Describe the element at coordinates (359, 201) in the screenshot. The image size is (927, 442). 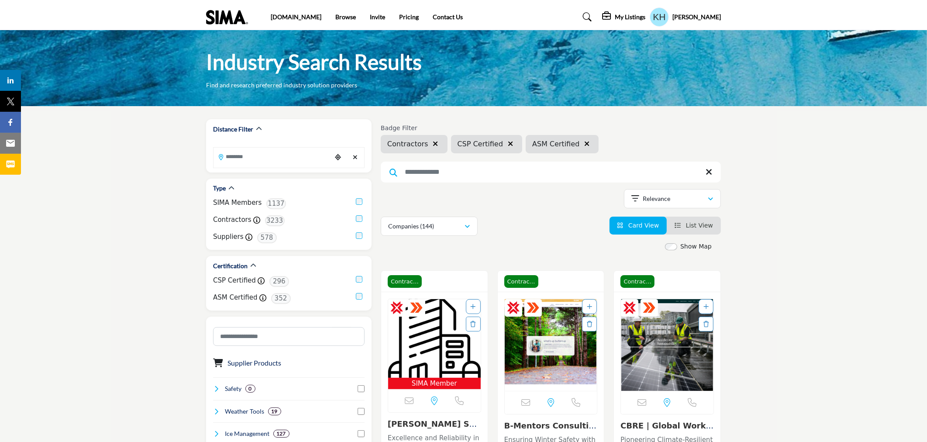
I see `input: SIMA Members checkbox` at that location.